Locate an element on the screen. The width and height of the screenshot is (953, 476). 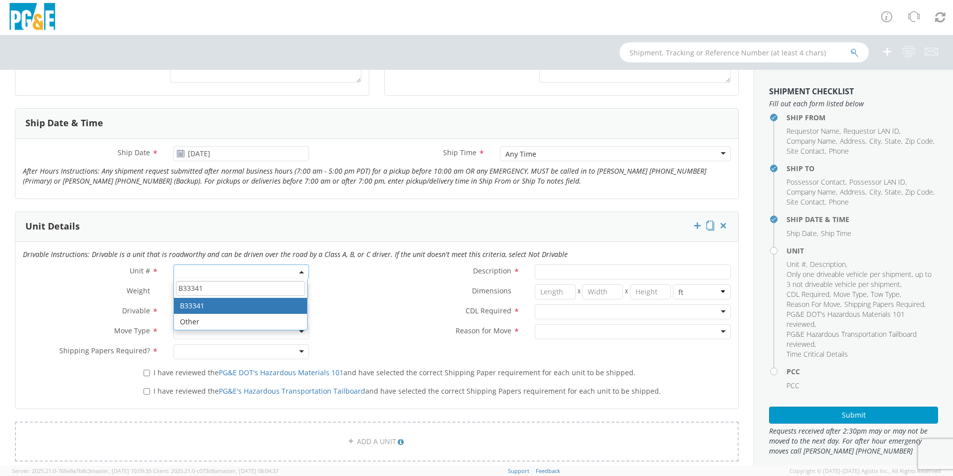
h4: Ship Date & Time is located at coordinates (863, 219).